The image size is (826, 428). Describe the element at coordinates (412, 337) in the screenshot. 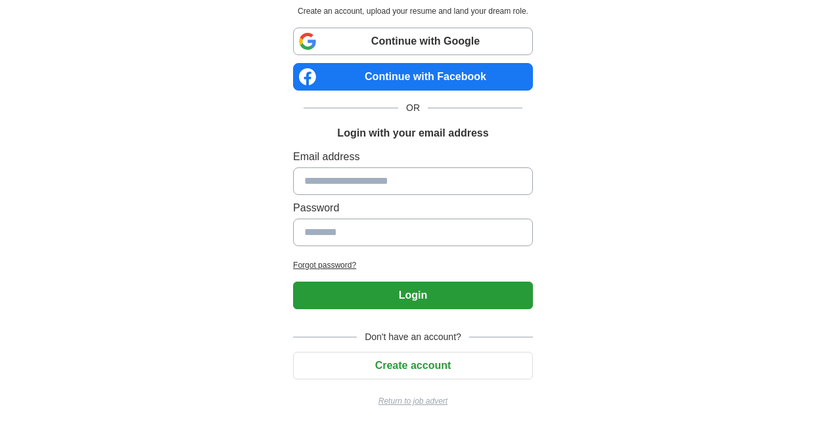

I see `span: Don't have an account?` at that location.